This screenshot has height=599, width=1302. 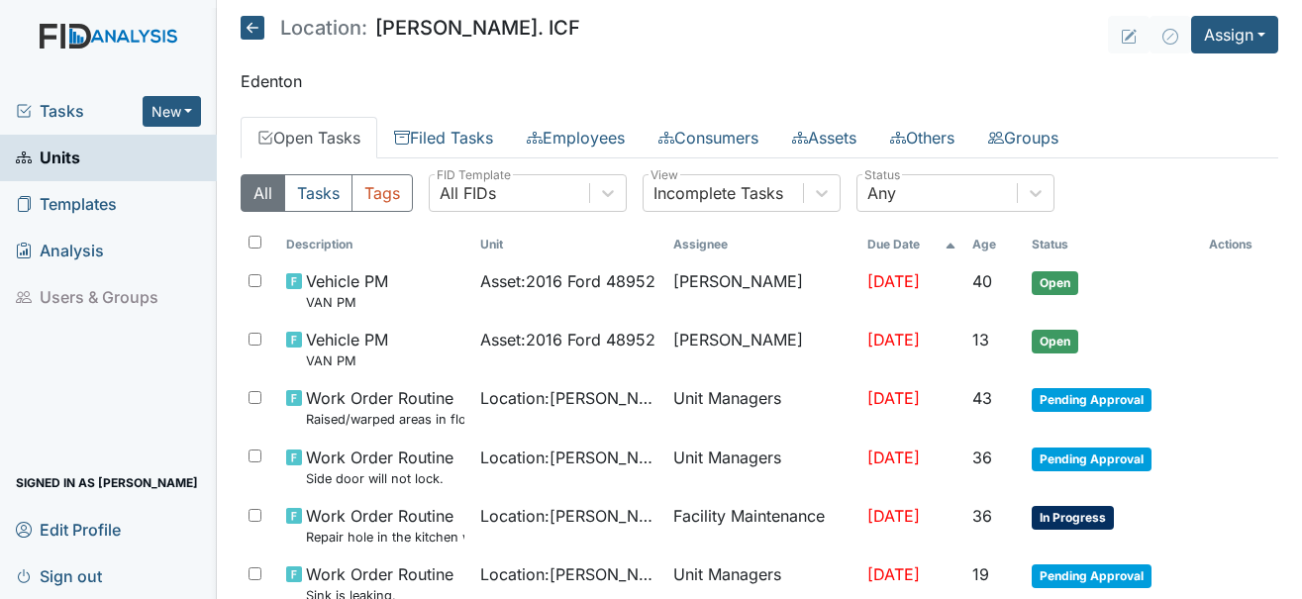 I want to click on span: Work Order Routine Side door will not lock., so click(x=379, y=466).